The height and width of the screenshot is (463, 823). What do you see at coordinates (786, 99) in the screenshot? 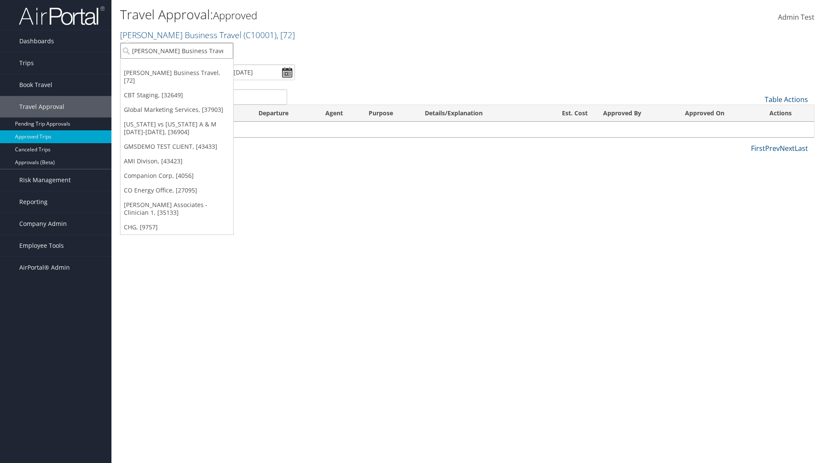
I see `a: Table Actions` at bounding box center [786, 99].